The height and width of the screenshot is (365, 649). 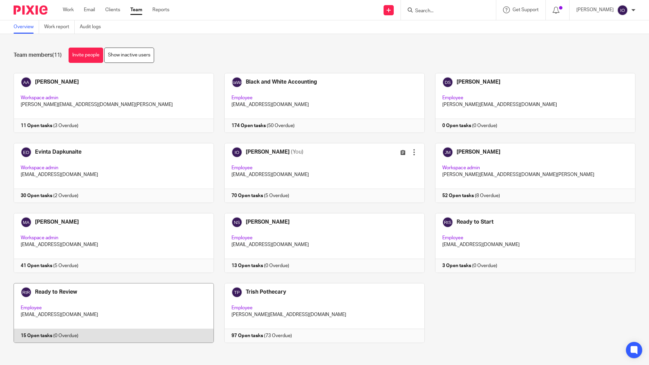 What do you see at coordinates (57, 55) in the screenshot?
I see `span: (11)` at bounding box center [57, 55].